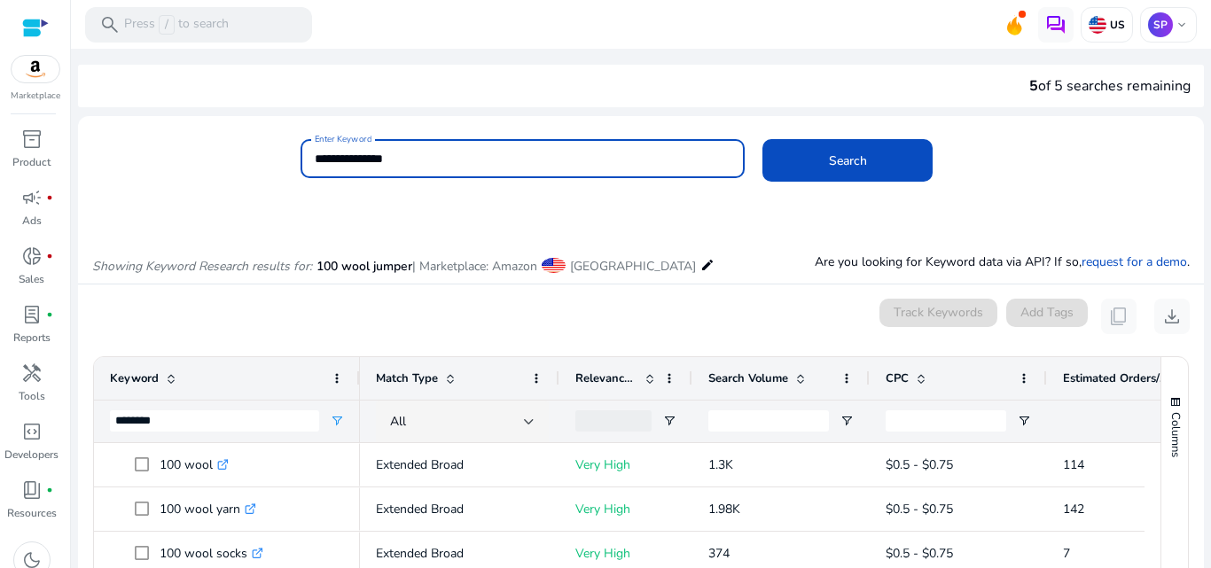  What do you see at coordinates (31, 455) in the screenshot?
I see `p: Developers` at bounding box center [31, 455].